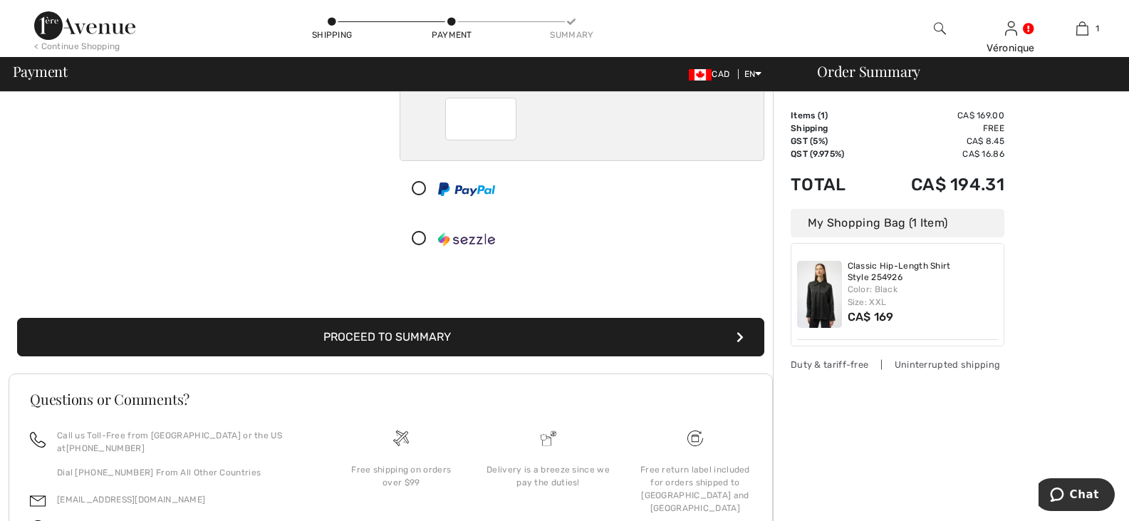 Image resolution: width=1129 pixels, height=521 pixels. I want to click on td: CA$ 16.86, so click(938, 154).